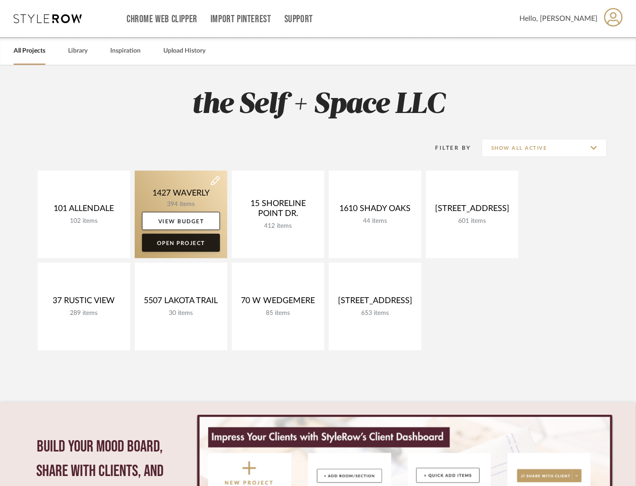  What do you see at coordinates (84, 313) in the screenshot?
I see `div: 289 items` at bounding box center [84, 313].